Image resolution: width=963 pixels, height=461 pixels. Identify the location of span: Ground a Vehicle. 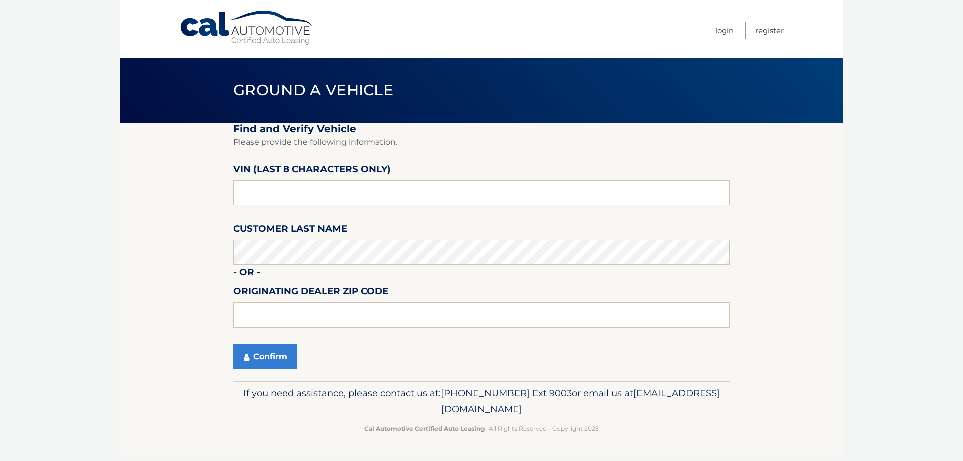
(313, 90).